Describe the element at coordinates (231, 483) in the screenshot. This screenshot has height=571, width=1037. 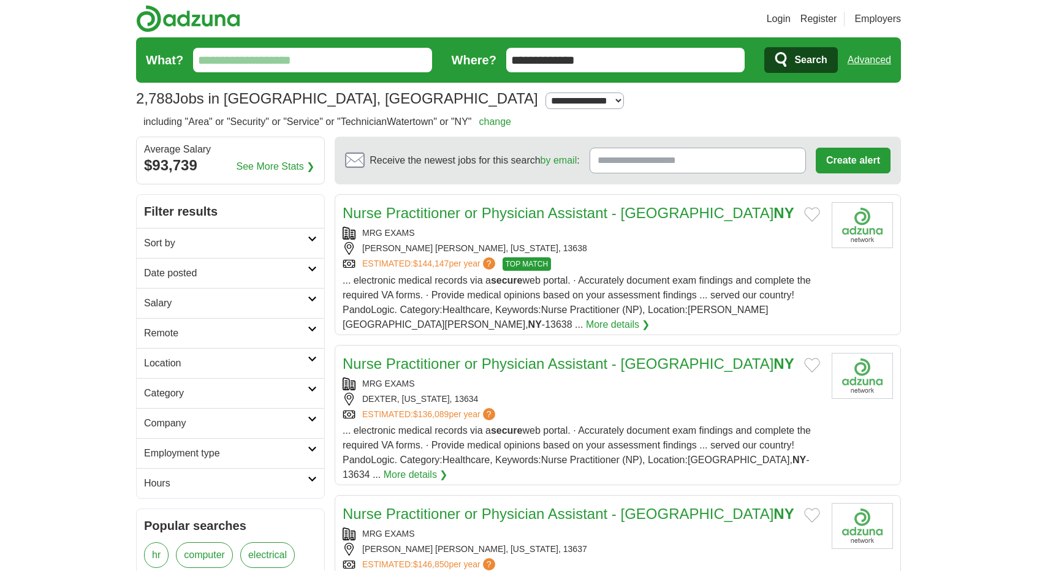
I see `a: Hours` at that location.